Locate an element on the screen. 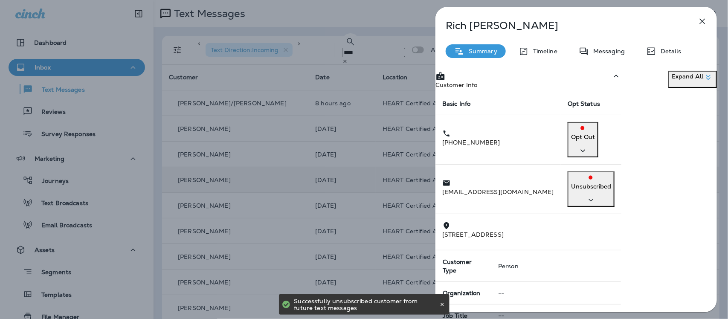 The image size is (728, 319). p: Messaging is located at coordinates (607, 51).